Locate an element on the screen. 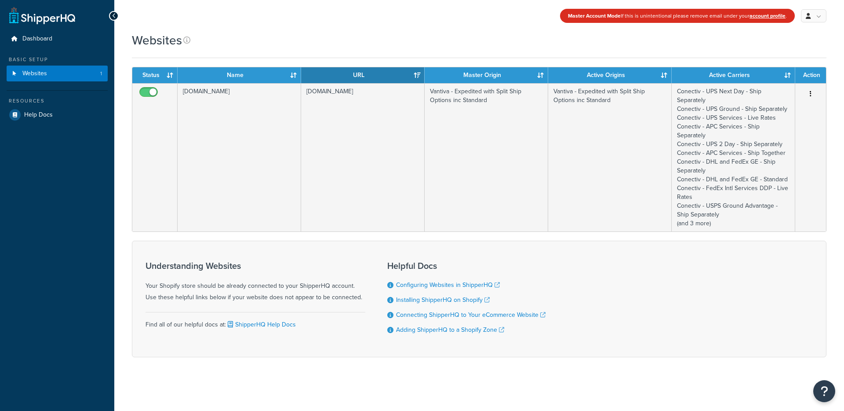  a: Dashboard is located at coordinates (57, 39).